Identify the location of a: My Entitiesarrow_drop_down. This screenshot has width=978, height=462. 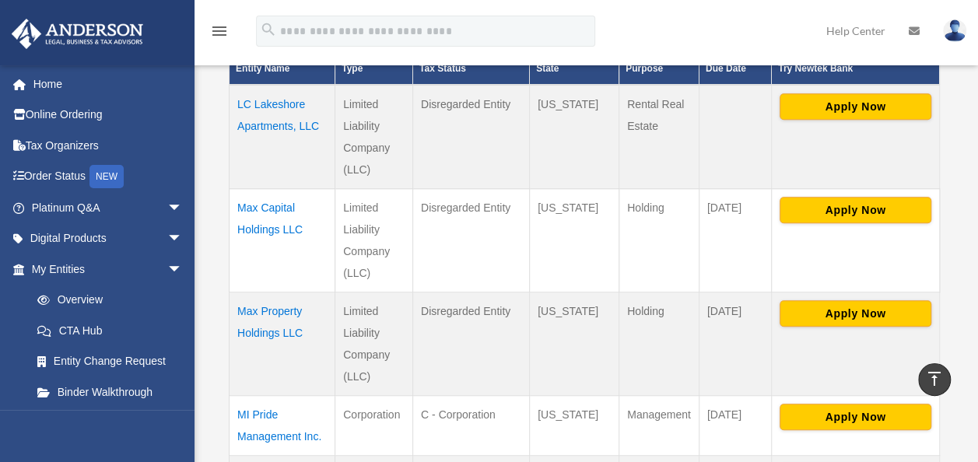
(104, 269).